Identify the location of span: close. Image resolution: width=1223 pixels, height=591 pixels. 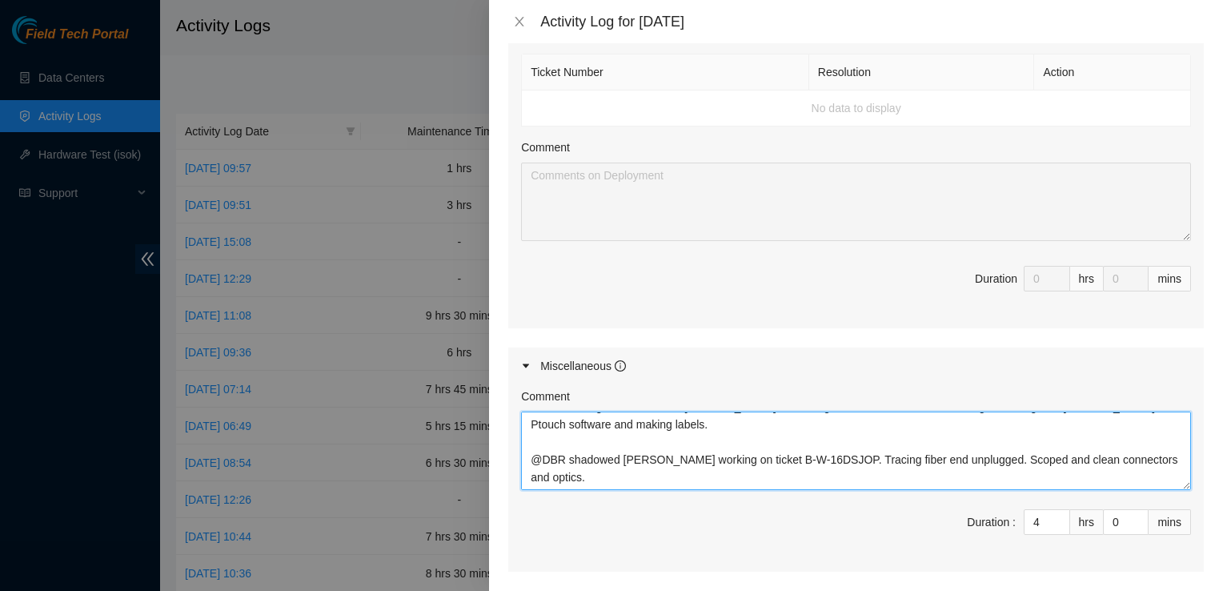
(520, 22).